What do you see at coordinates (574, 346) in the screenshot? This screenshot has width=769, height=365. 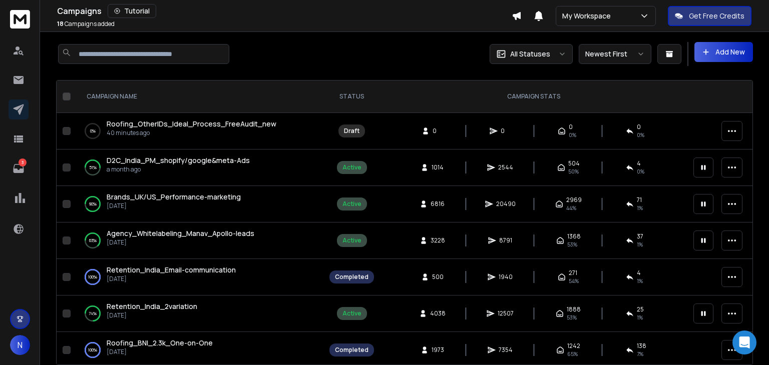 I see `span: 1242` at bounding box center [574, 346].